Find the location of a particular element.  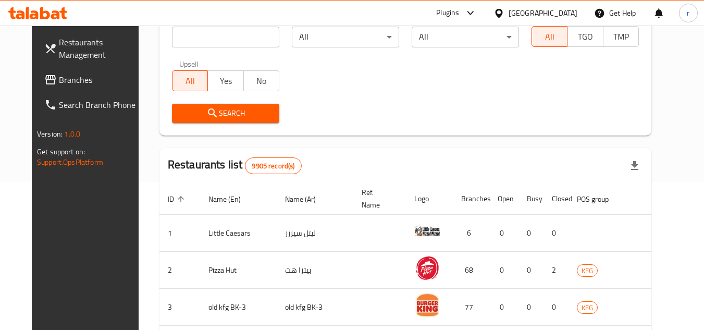

td: بيتزا هت is located at coordinates (315, 270).